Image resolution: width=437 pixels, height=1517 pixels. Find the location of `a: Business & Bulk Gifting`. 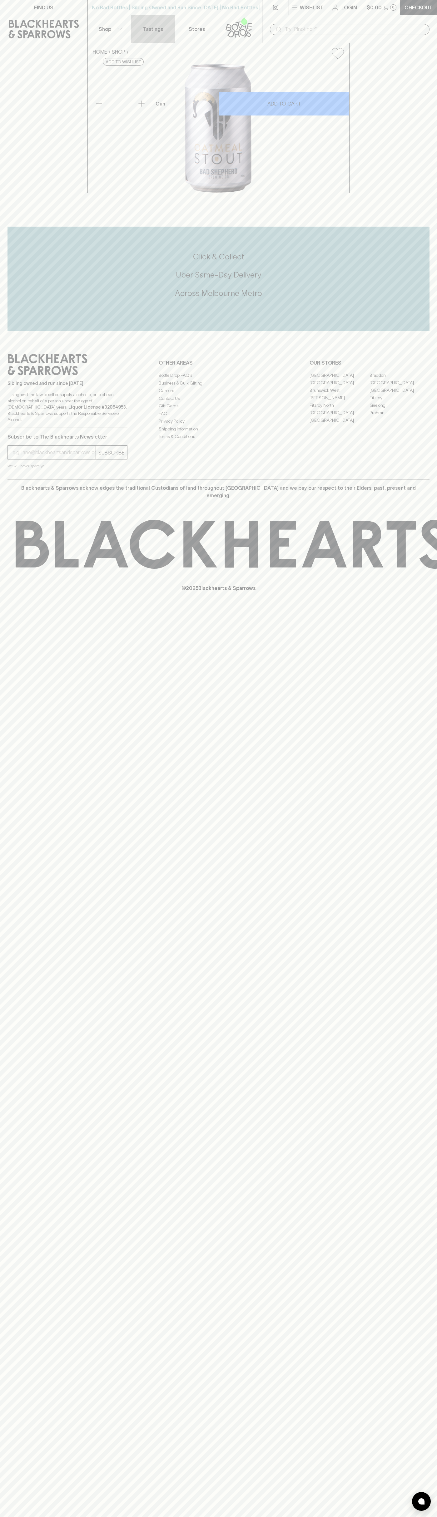

a: Business & Bulk Gifting is located at coordinates (219, 383).